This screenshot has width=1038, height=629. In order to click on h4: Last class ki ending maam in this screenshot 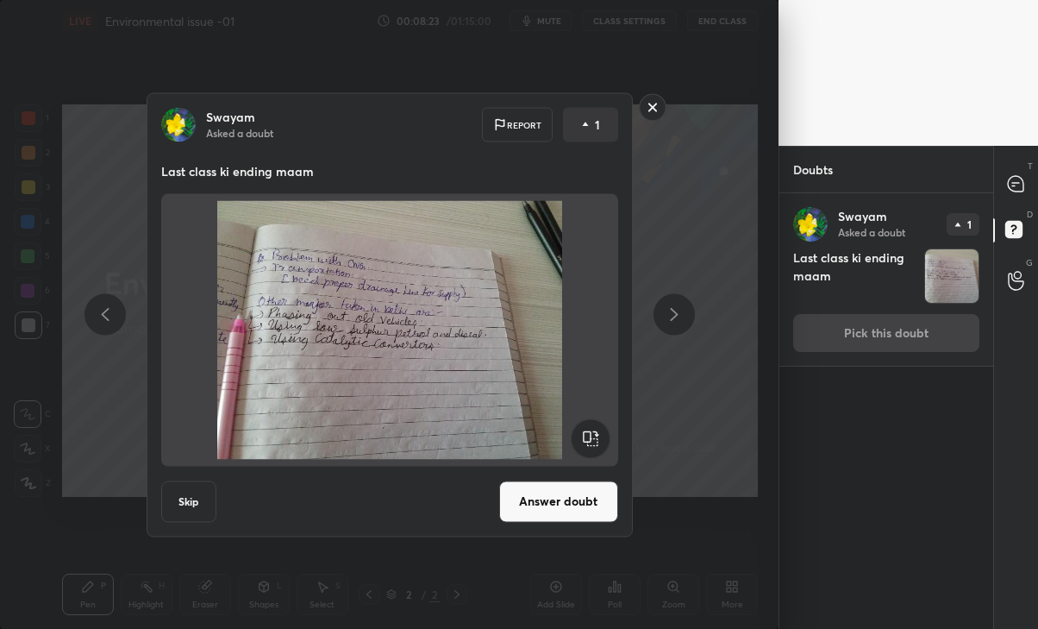, I will do `click(855, 276)`.